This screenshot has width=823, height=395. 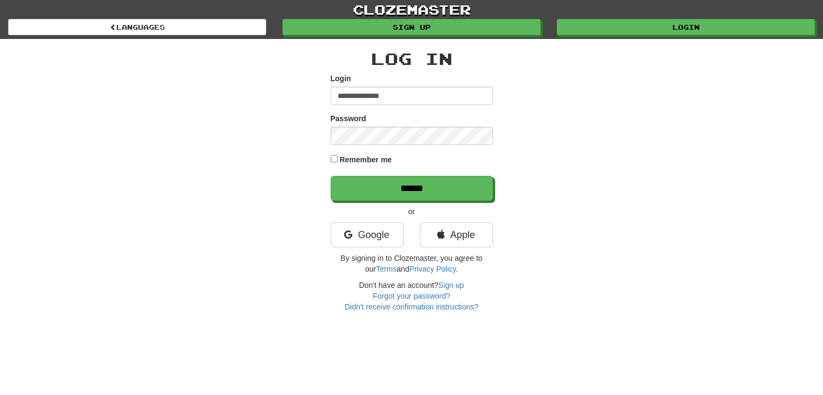 What do you see at coordinates (349, 119) in the screenshot?
I see `label: Password` at bounding box center [349, 119].